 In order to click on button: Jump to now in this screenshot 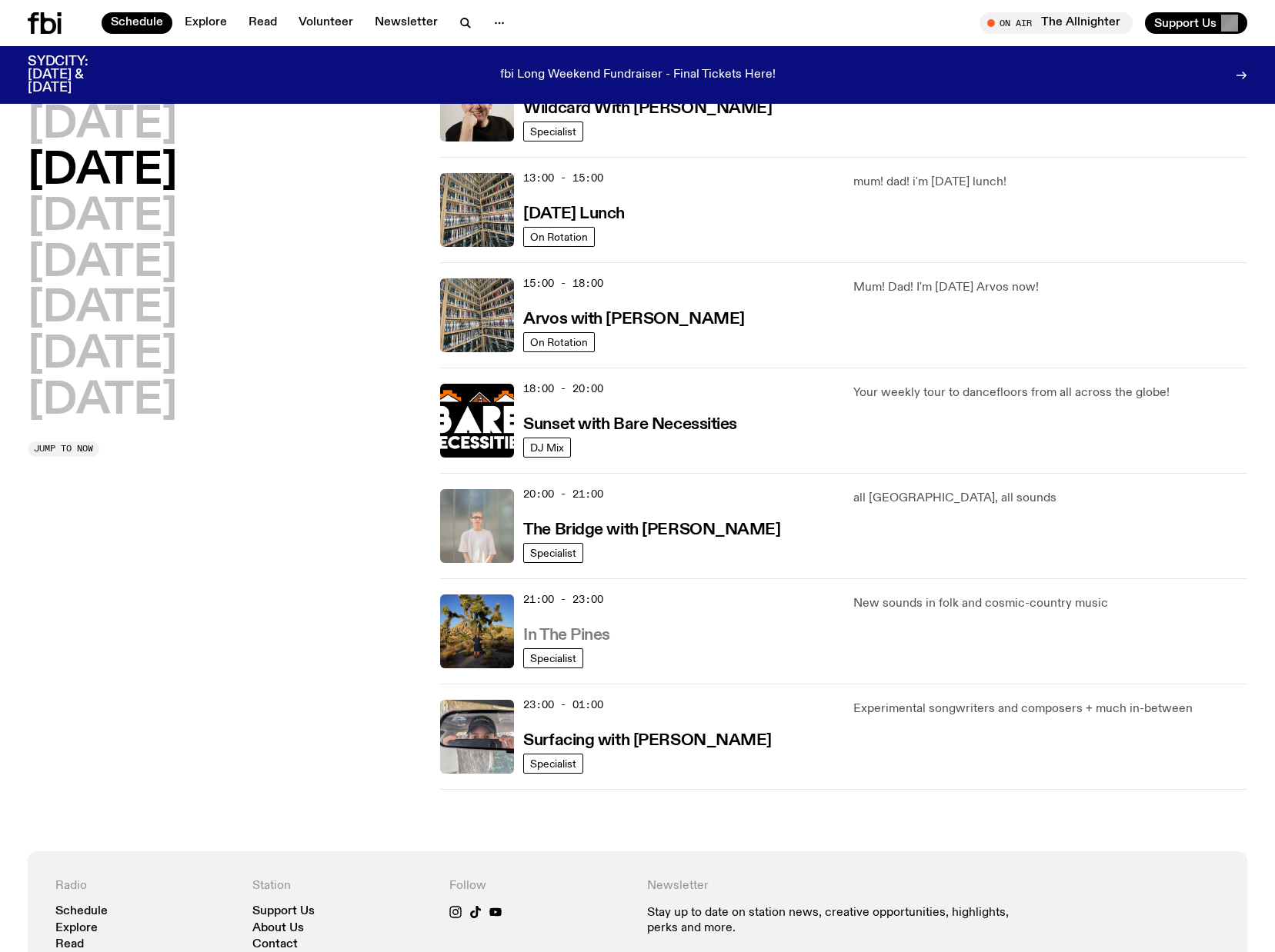, I will do `click(63, 449)`.